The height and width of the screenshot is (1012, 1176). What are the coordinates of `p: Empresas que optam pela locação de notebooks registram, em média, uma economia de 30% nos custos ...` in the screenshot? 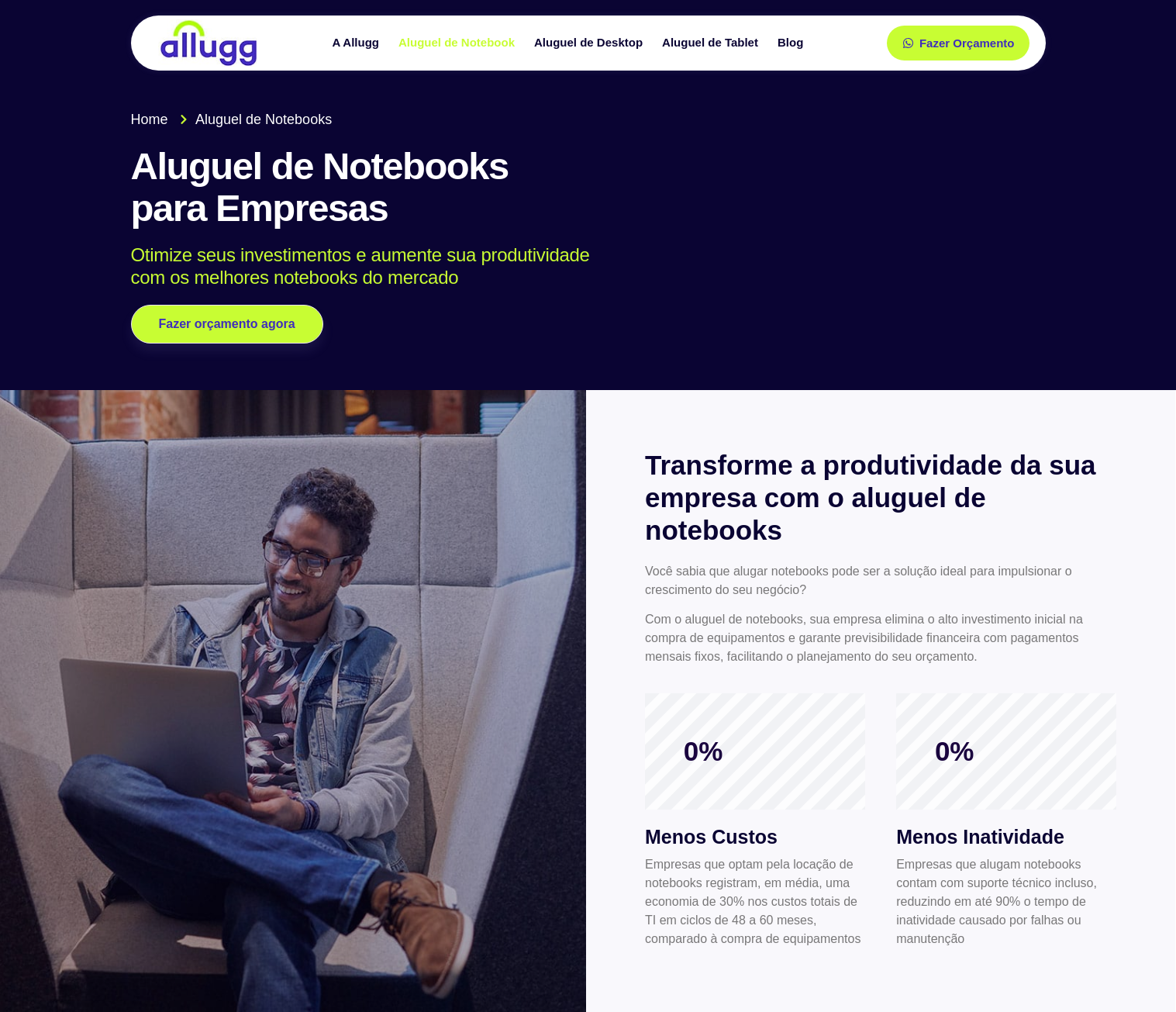 It's located at (755, 902).